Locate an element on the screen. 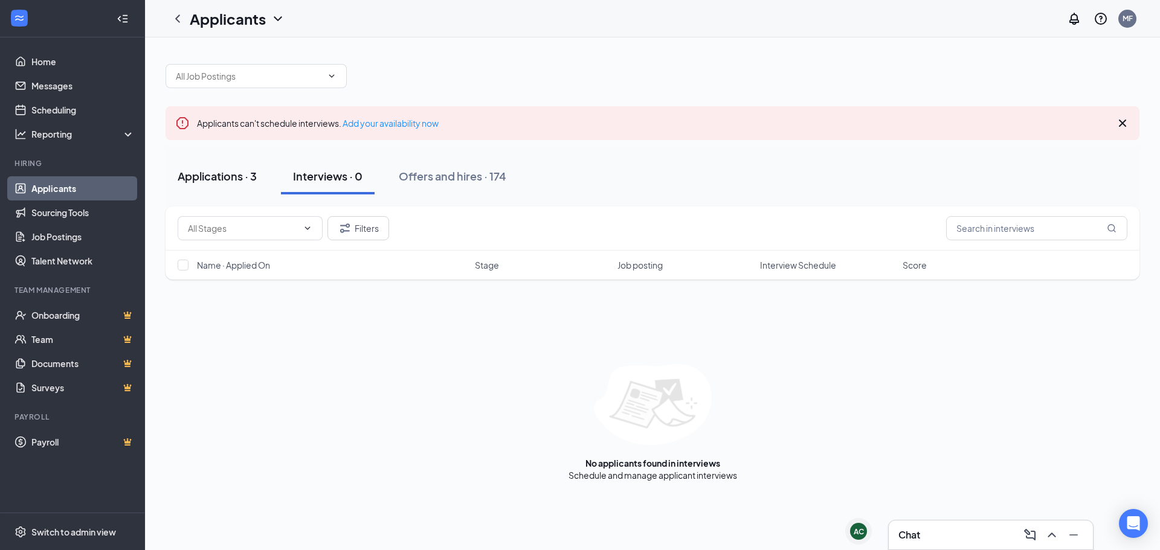 The image size is (1160, 550). a: Add your availability now is located at coordinates (390, 123).